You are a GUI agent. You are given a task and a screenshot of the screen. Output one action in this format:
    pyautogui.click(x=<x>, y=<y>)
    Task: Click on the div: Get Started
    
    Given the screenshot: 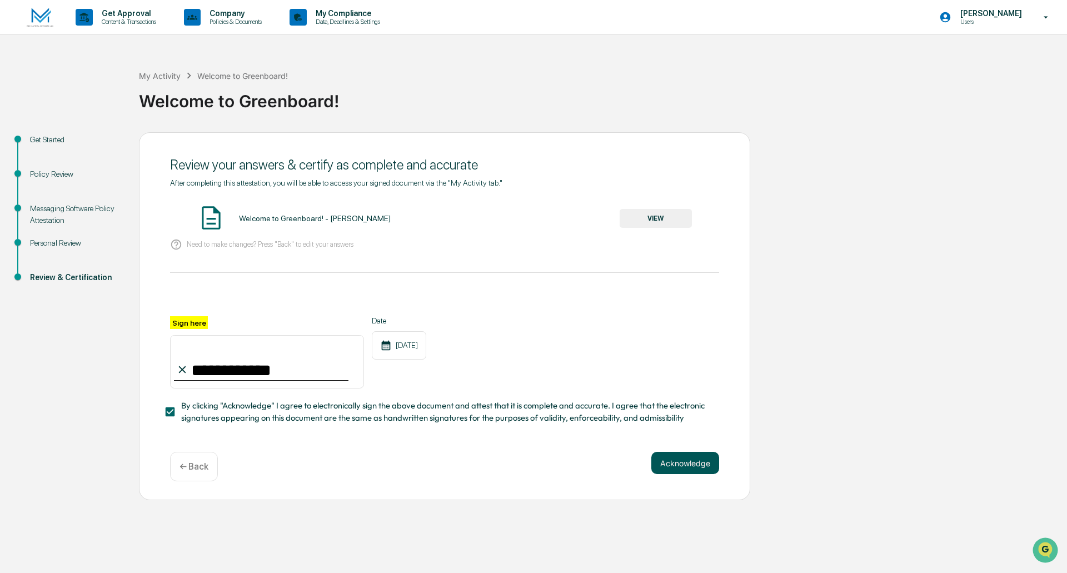 What is the action you would take?
    pyautogui.click(x=76, y=139)
    